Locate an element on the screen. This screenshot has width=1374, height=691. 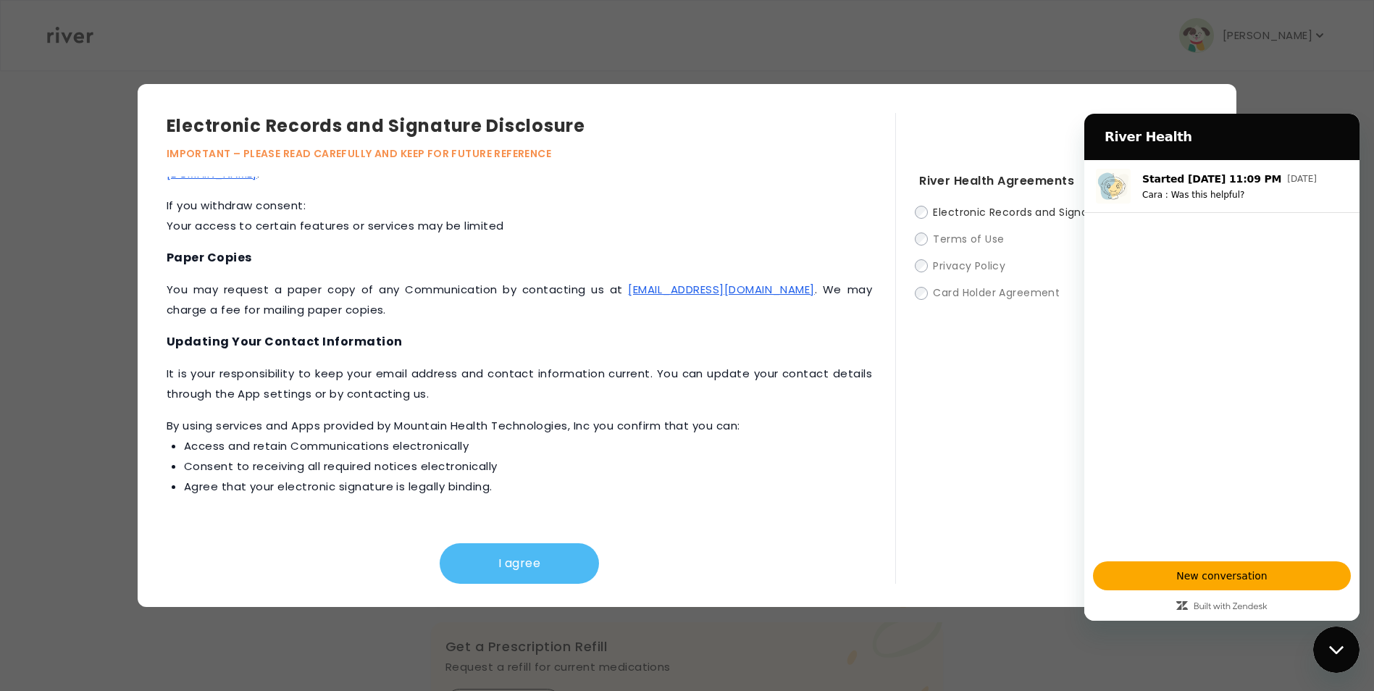
h3: Electronic Records and Signature Disclosure is located at coordinates (531, 126).